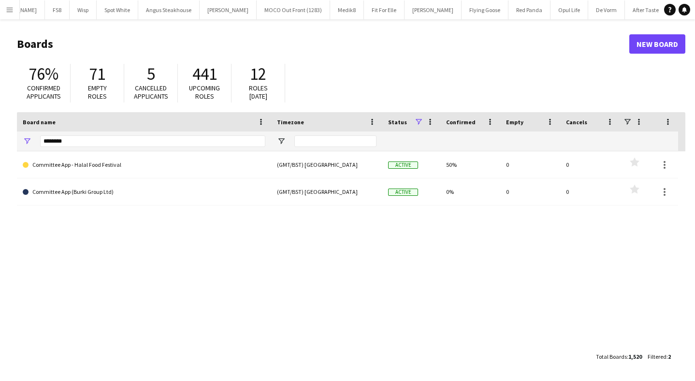 This screenshot has height=381, width=695. Describe the element at coordinates (645, 10) in the screenshot. I see `button: After Taste` at that location.